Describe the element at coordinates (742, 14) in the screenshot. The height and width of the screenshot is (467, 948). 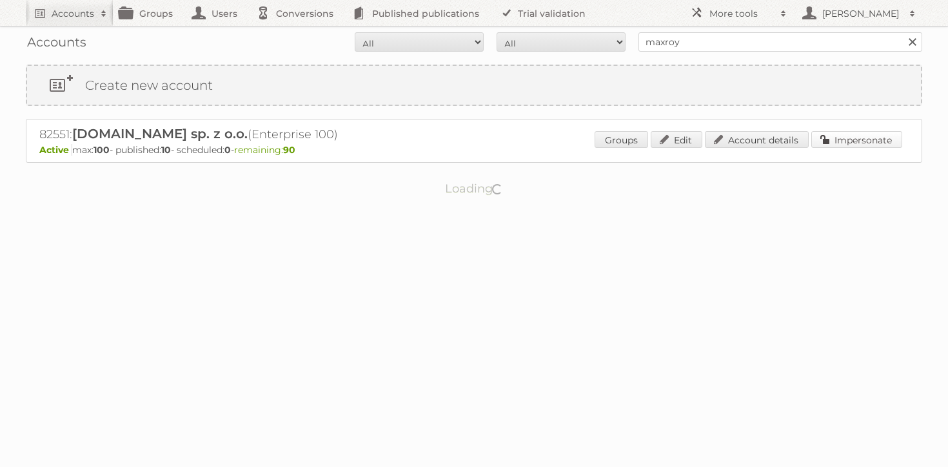
I see `h2: More tools` at that location.